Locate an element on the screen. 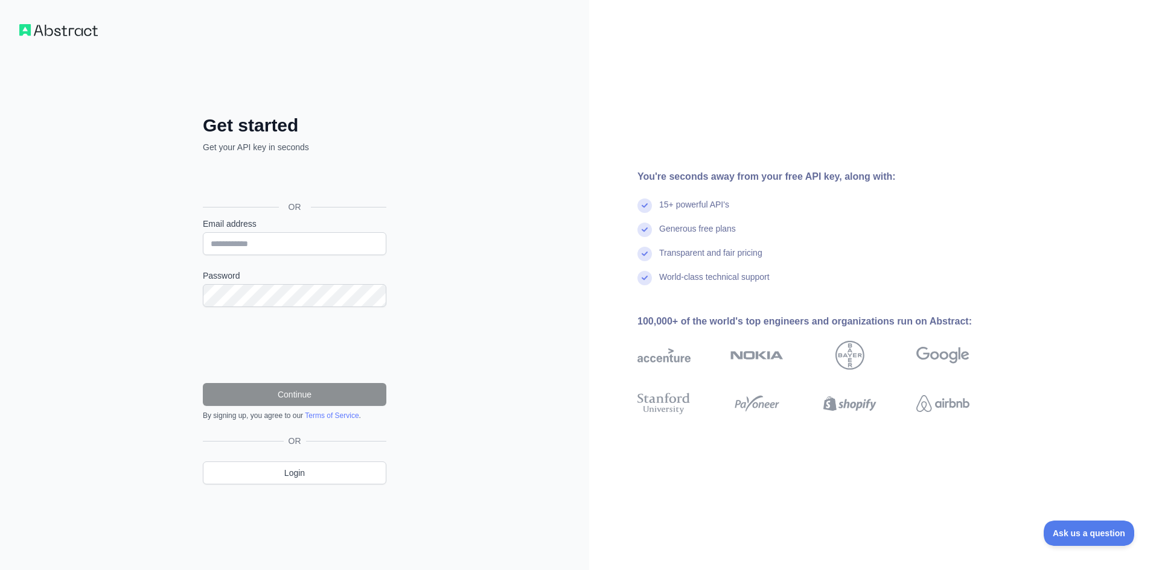  button: Continue is located at coordinates (295, 395).